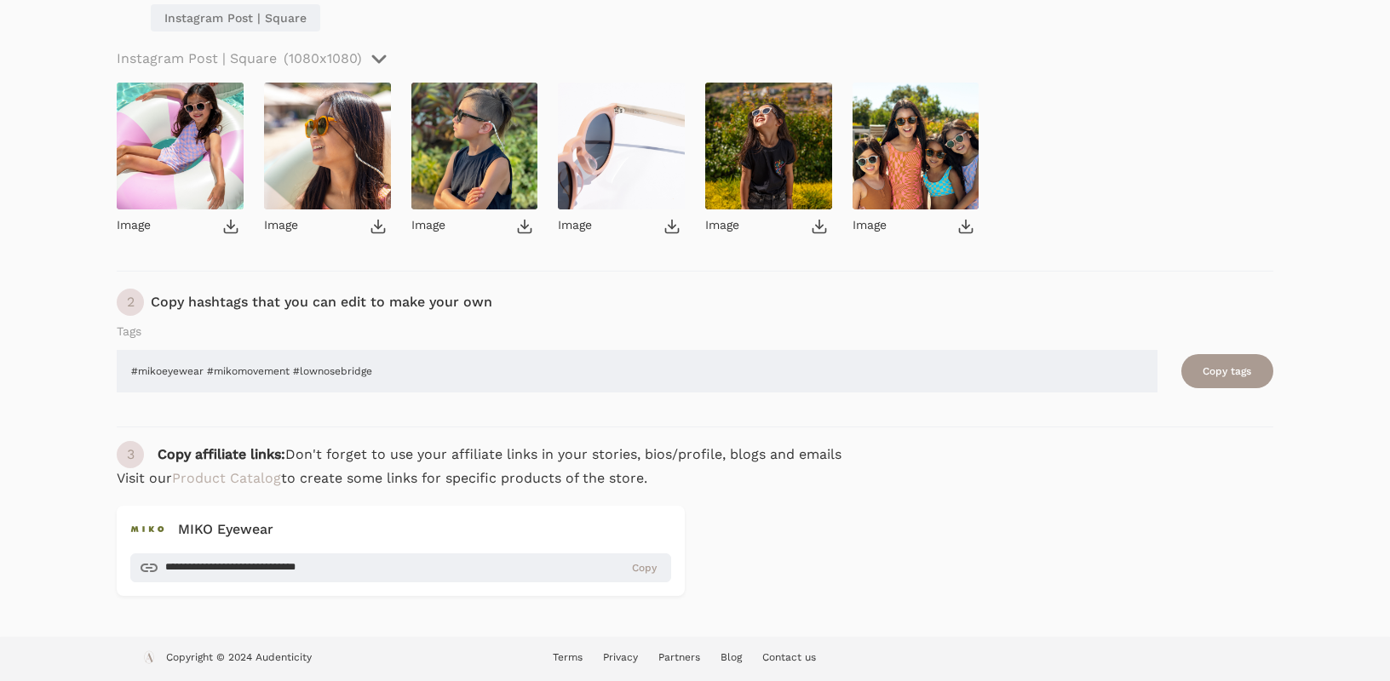 Image resolution: width=1390 pixels, height=681 pixels. Describe the element at coordinates (327, 146) in the screenshot. I see `img: miko_eyewear_ig_post_square_136d1fdcdc97_1080x1080.png` at that location.